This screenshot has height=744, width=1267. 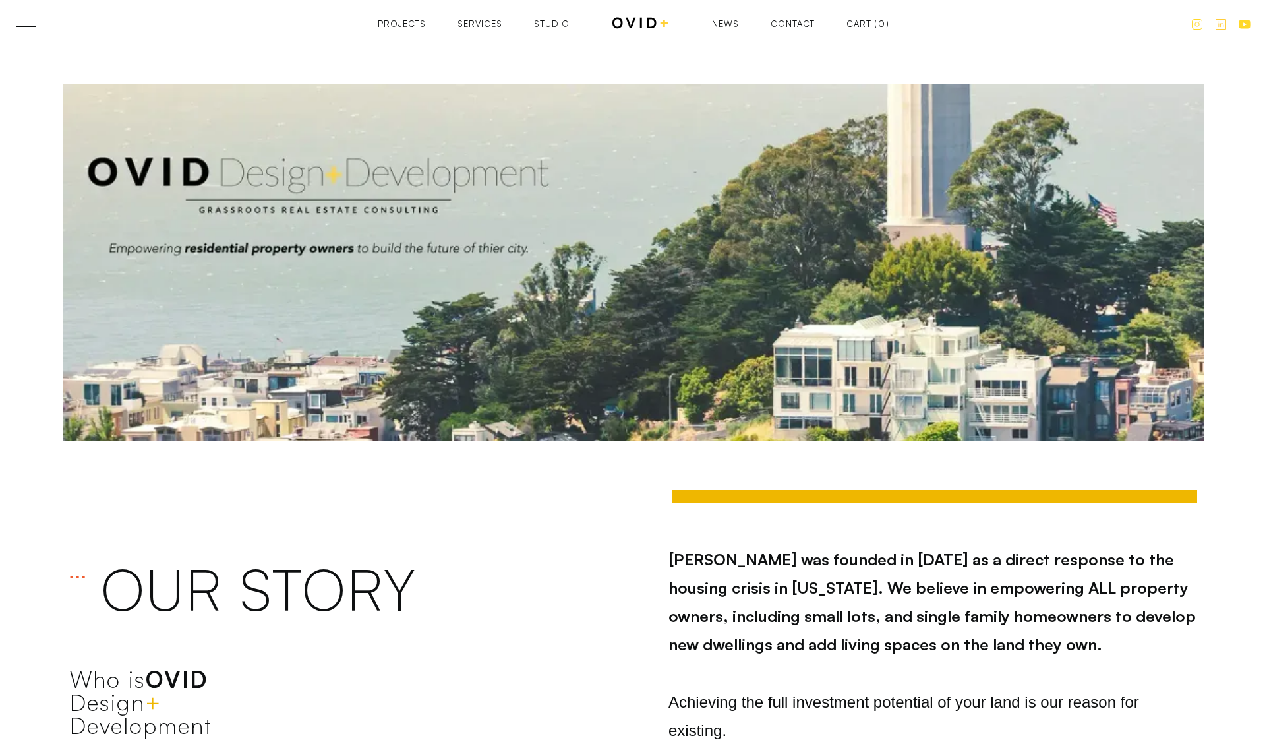 What do you see at coordinates (480, 24) in the screenshot?
I see `div: Services` at bounding box center [480, 24].